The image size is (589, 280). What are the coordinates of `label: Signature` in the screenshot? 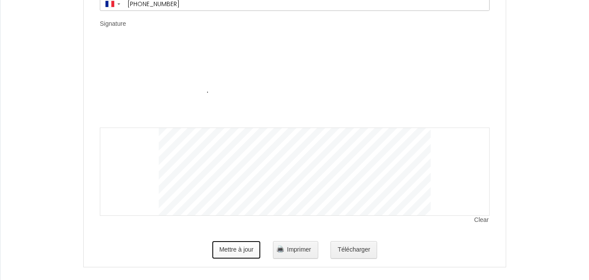 It's located at (113, 24).